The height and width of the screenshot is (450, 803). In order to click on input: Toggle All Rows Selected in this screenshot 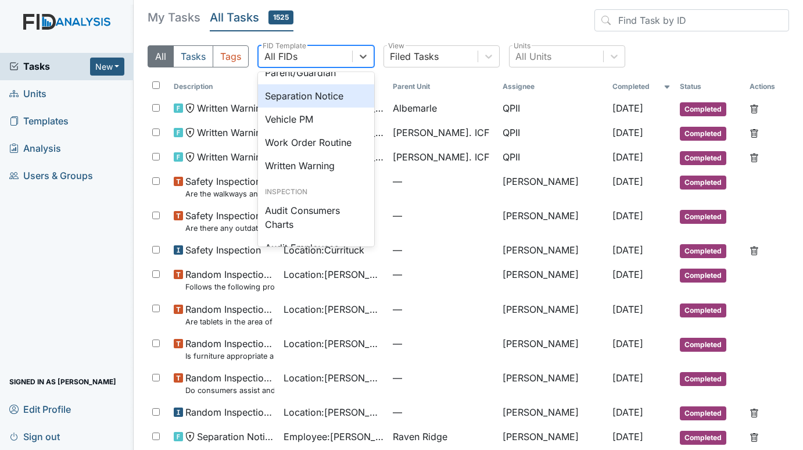, I will do `click(156, 85)`.